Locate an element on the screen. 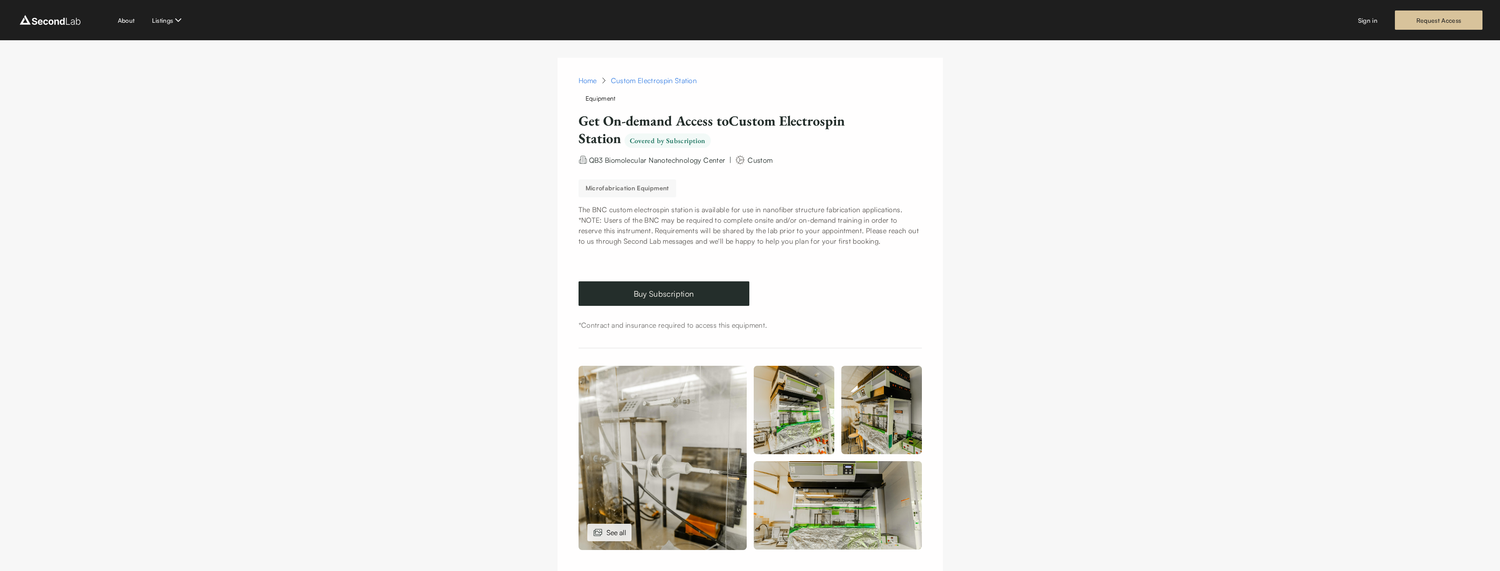 This screenshot has width=1500, height=571. a: Buy Subscription is located at coordinates (664, 294).